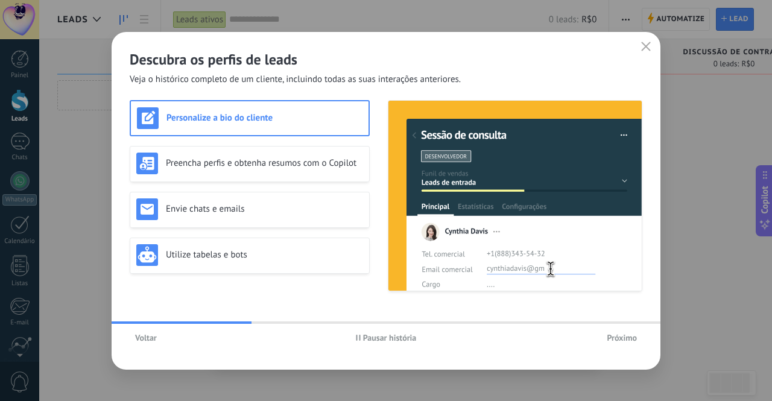 The image size is (772, 401). I want to click on h3: Envie chats e emails, so click(264, 209).